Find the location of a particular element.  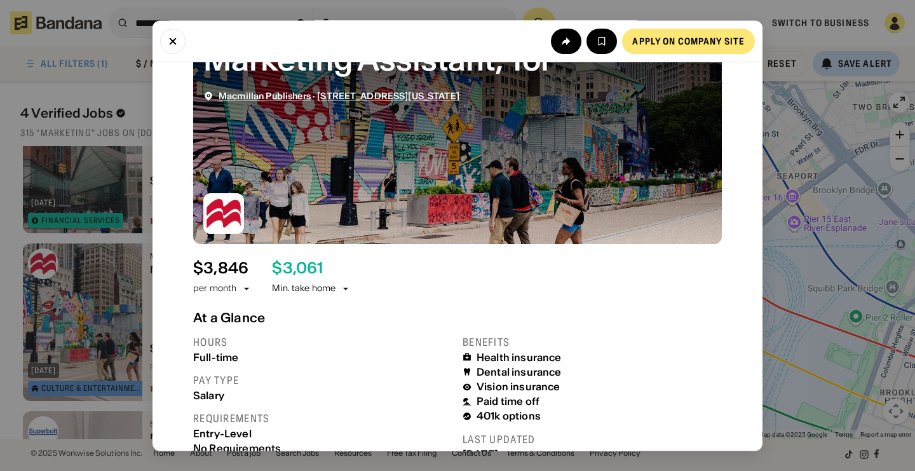

div: At a Glance is located at coordinates (457, 318).